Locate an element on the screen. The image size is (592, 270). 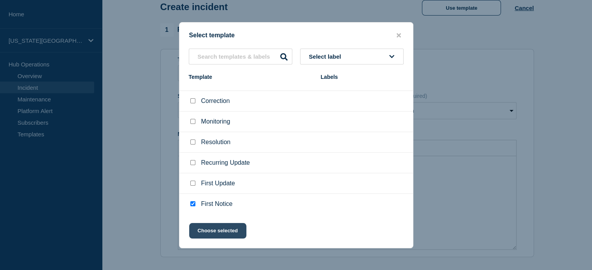
input: Search templates & labels is located at coordinates (240, 56).